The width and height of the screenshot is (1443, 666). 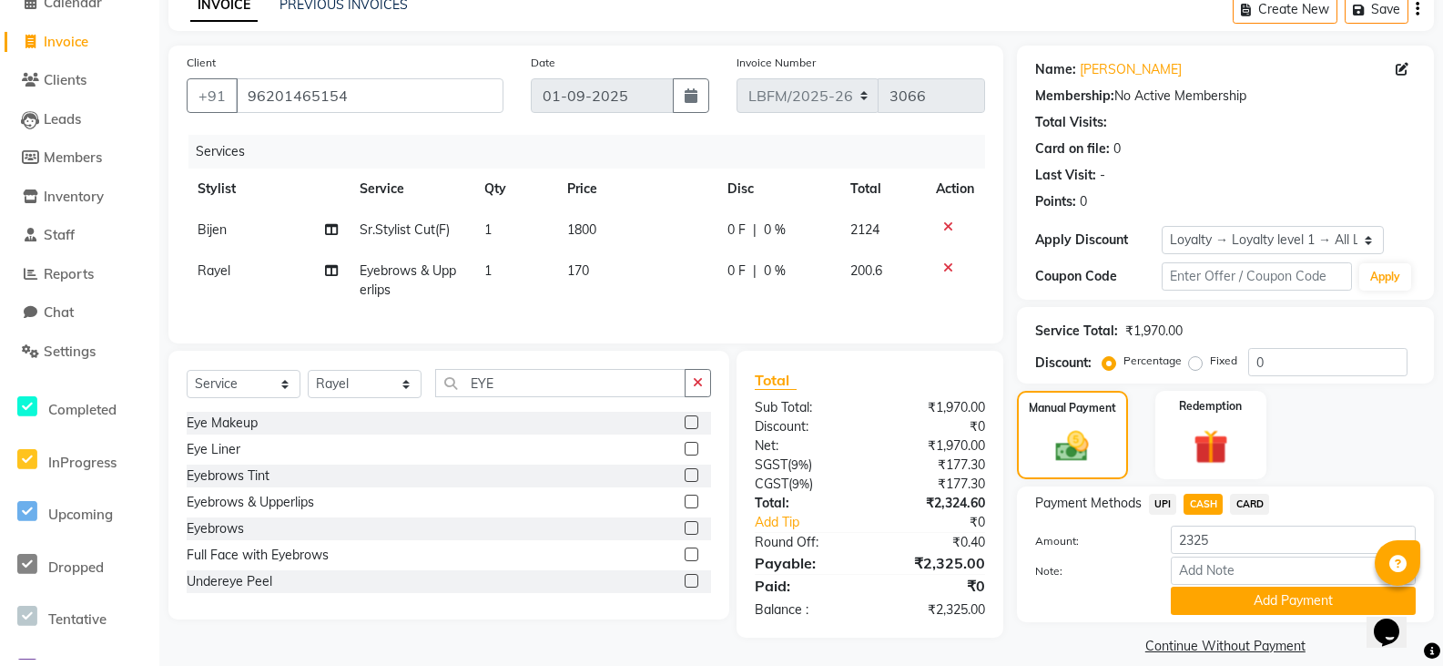 I want to click on span: 9%, so click(x=800, y=484).